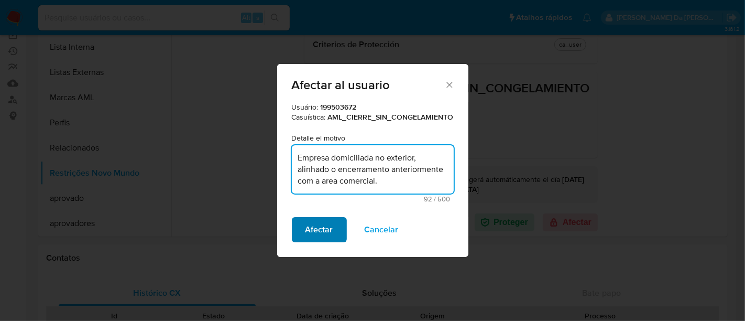 Image resolution: width=745 pixels, height=321 pixels. I want to click on p: Usuário:, so click(372, 107).